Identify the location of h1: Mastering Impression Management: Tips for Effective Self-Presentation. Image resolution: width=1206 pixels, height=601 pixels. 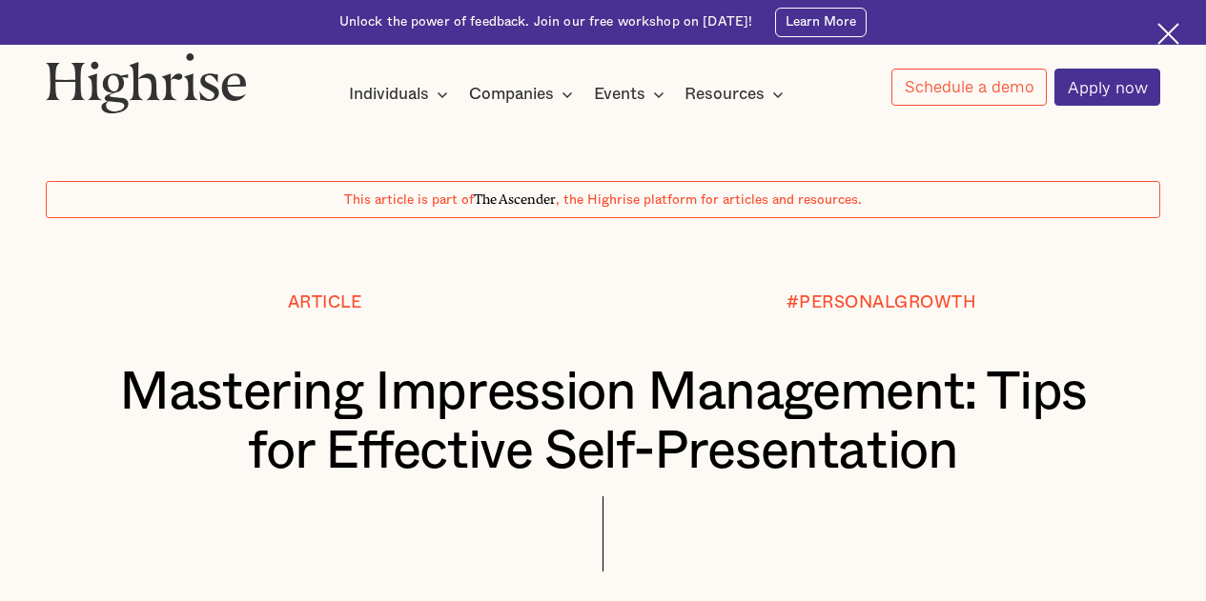
(602, 423).